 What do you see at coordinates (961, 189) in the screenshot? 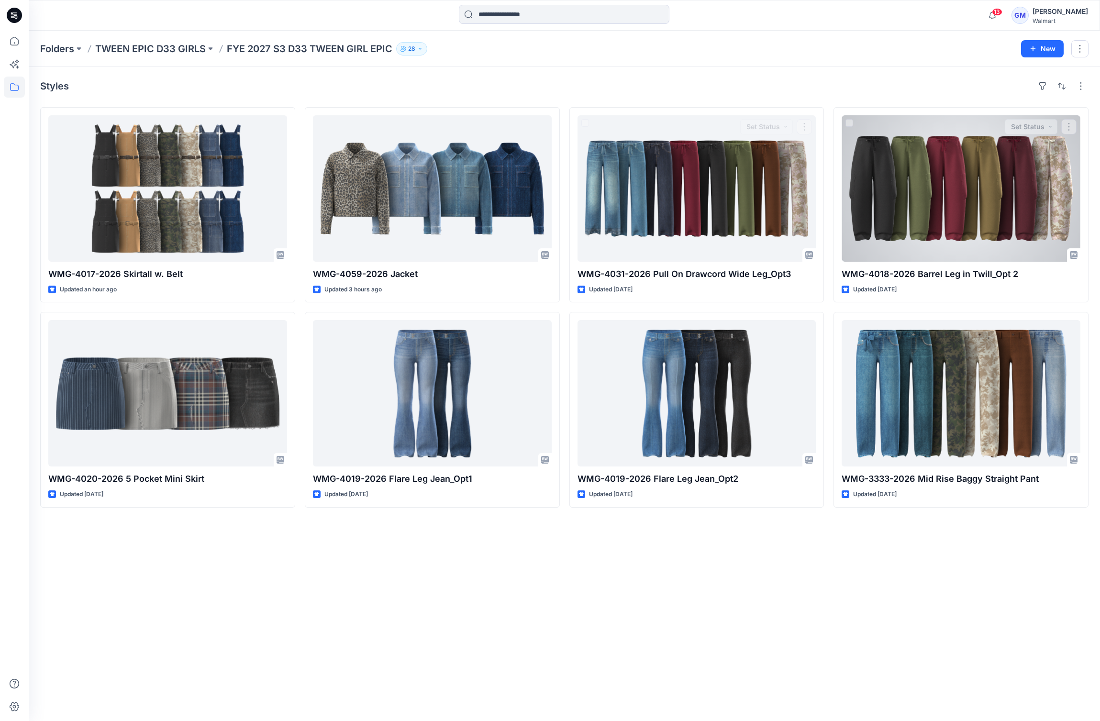
I see `a: WMG-4018-2026 Barrel Leg in Twill_Opt 2` at bounding box center [961, 189].